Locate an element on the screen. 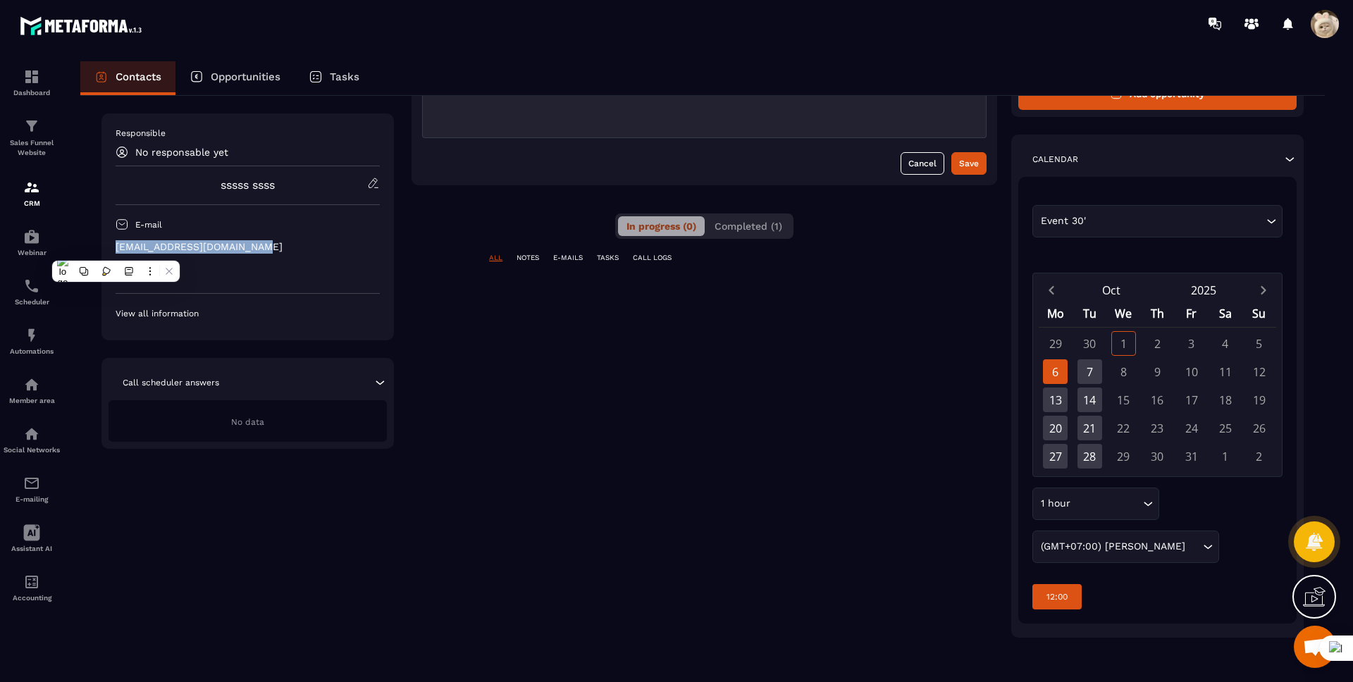 The image size is (1353, 682). div: 5 is located at coordinates (1258, 343).